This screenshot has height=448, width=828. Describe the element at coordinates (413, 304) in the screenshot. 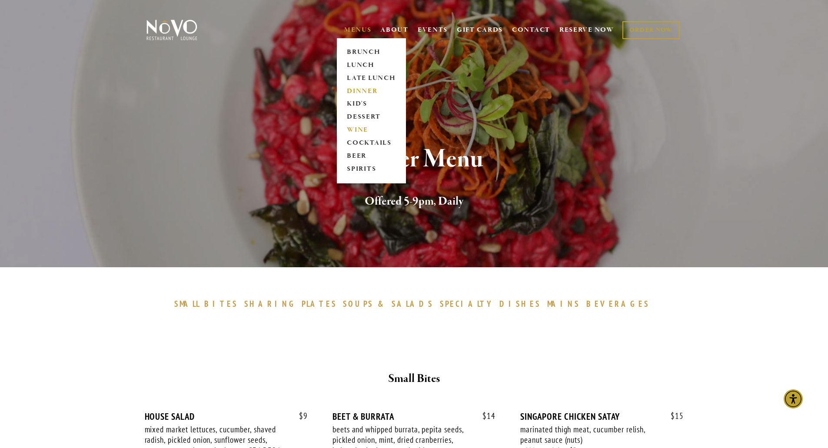

I see `span: SALADS` at that location.